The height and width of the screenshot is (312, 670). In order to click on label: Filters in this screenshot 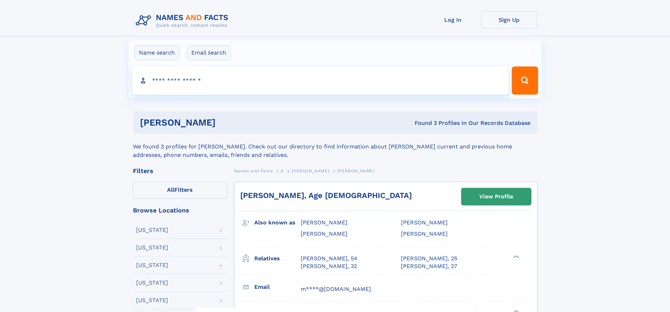, I will do `click(180, 190)`.